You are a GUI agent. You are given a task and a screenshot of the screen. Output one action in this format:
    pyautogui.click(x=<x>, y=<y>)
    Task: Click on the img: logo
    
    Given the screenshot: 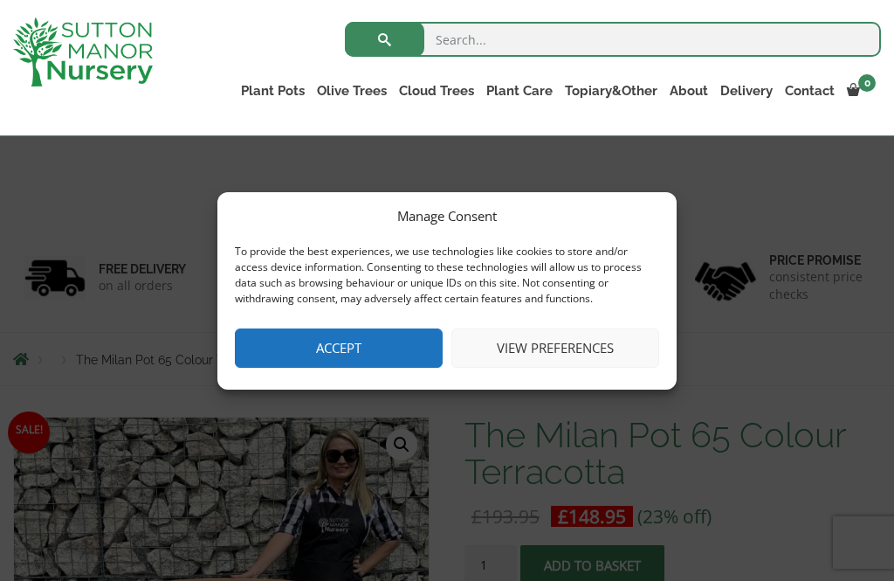 What is the action you would take?
    pyautogui.click(x=83, y=52)
    